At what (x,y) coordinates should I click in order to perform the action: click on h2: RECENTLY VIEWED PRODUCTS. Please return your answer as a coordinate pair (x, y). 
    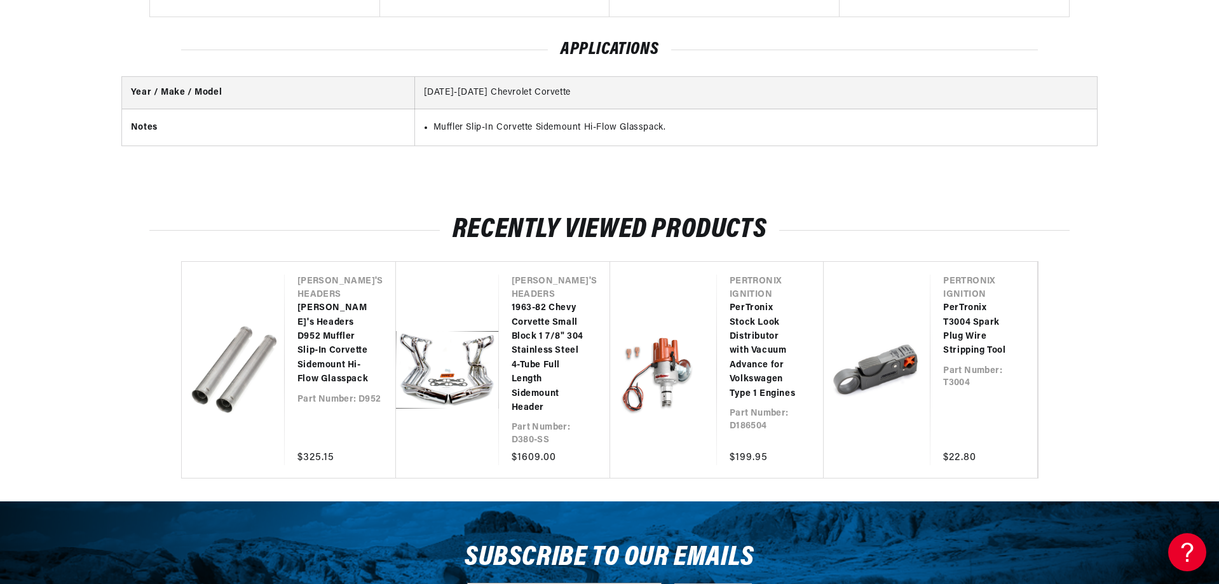
    Looking at the image, I should click on (609, 230).